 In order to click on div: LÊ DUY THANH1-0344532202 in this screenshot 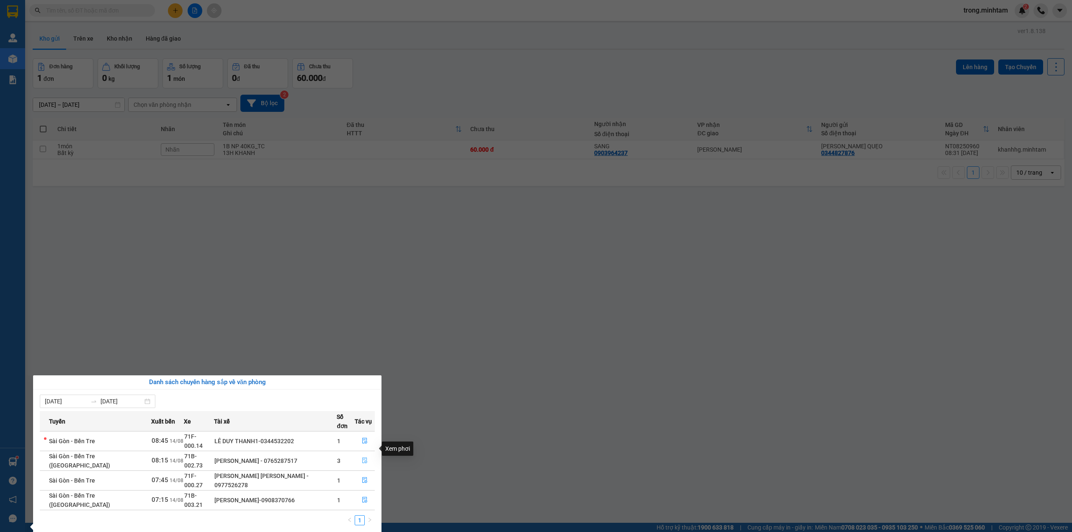, I will do `click(275, 441)`.